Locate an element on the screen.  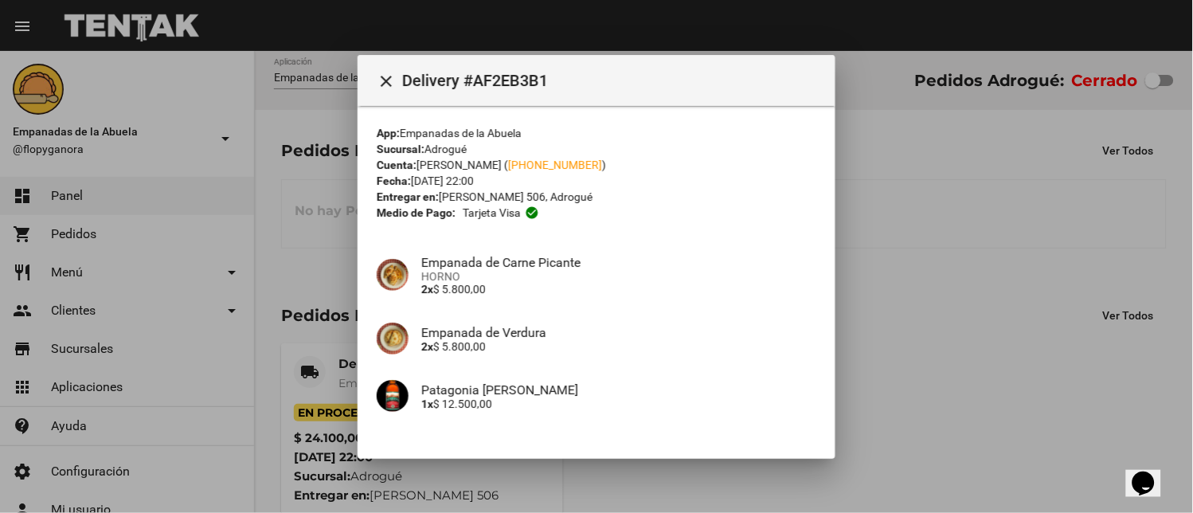
p: $ 12.500,00 is located at coordinates (619, 403).